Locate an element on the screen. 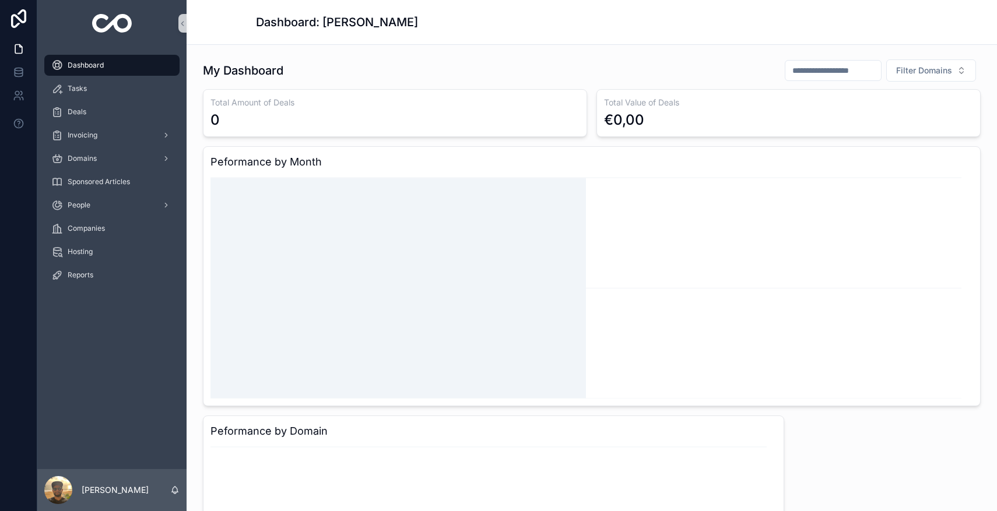  a: Reports is located at coordinates (112, 275).